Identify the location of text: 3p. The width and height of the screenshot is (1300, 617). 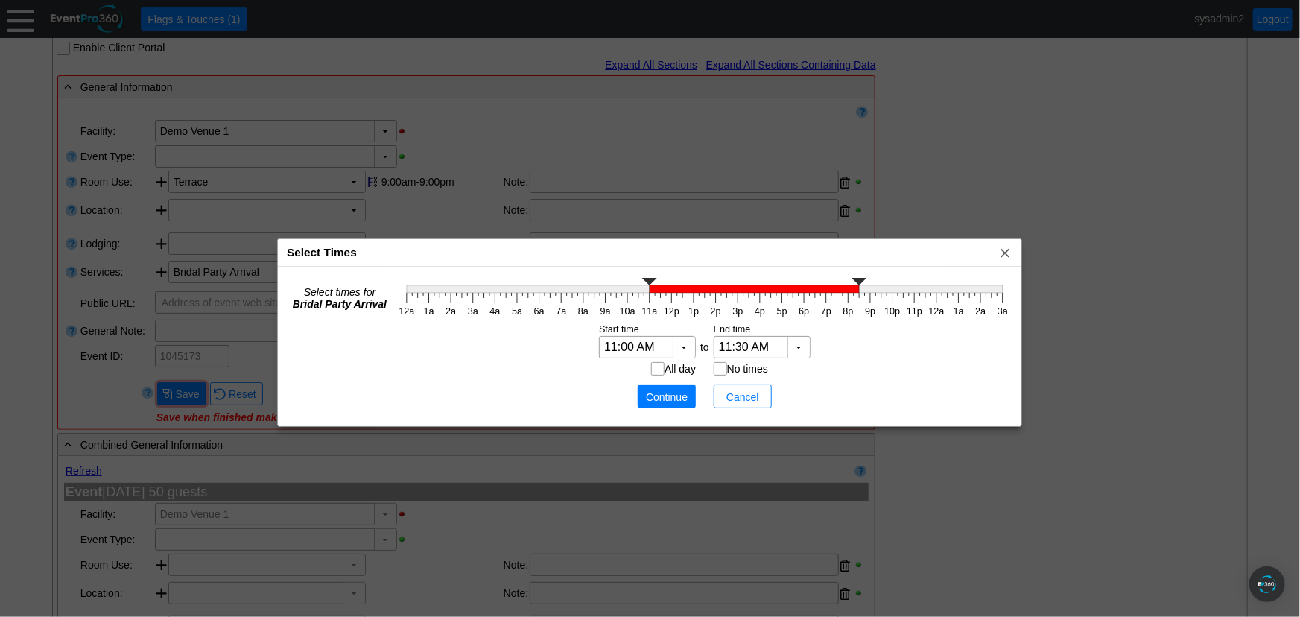
(738, 312).